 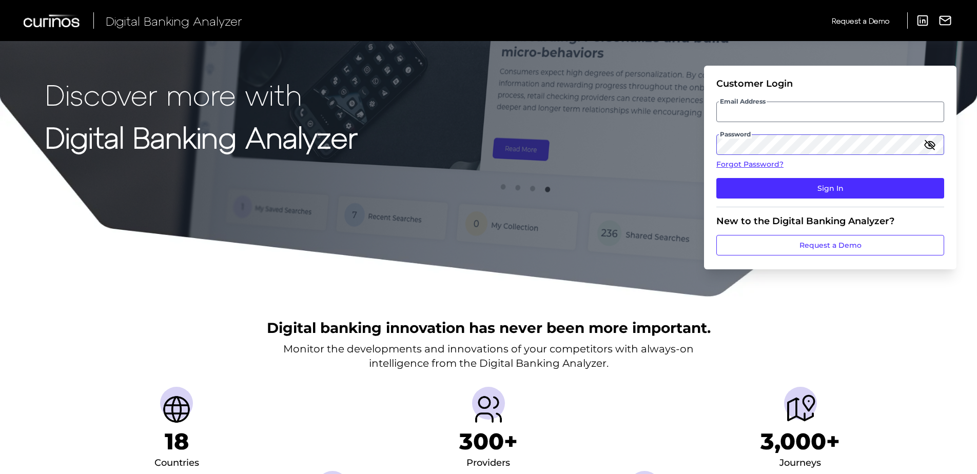 What do you see at coordinates (52, 21) in the screenshot?
I see `img: Curinos` at bounding box center [52, 21].